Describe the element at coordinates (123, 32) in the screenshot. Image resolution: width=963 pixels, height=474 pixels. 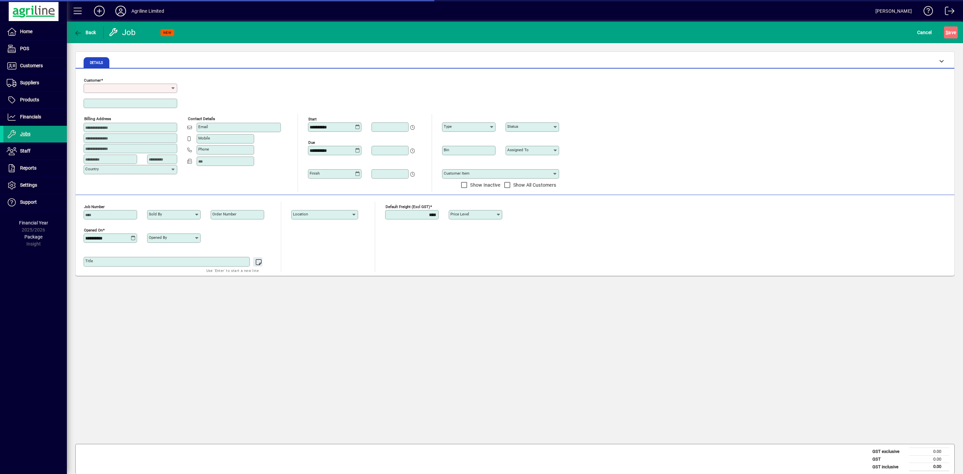
I see `div: Job` at that location.